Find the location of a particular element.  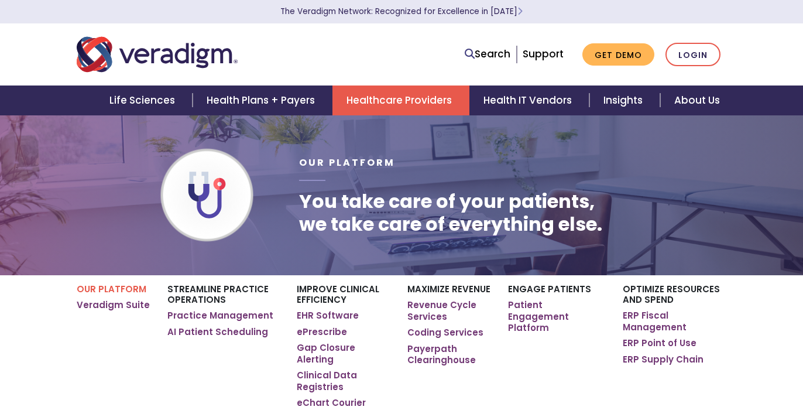

a: Gap Closure Alerting is located at coordinates (343, 353).